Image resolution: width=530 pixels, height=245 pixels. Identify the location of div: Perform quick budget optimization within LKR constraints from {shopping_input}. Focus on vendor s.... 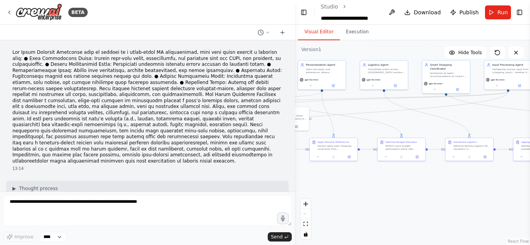
(404, 148).